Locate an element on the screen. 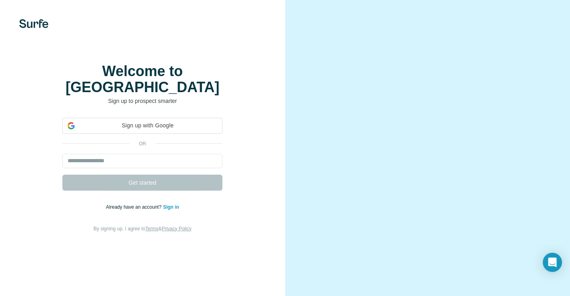  span: Sign up with Google is located at coordinates (148, 125).